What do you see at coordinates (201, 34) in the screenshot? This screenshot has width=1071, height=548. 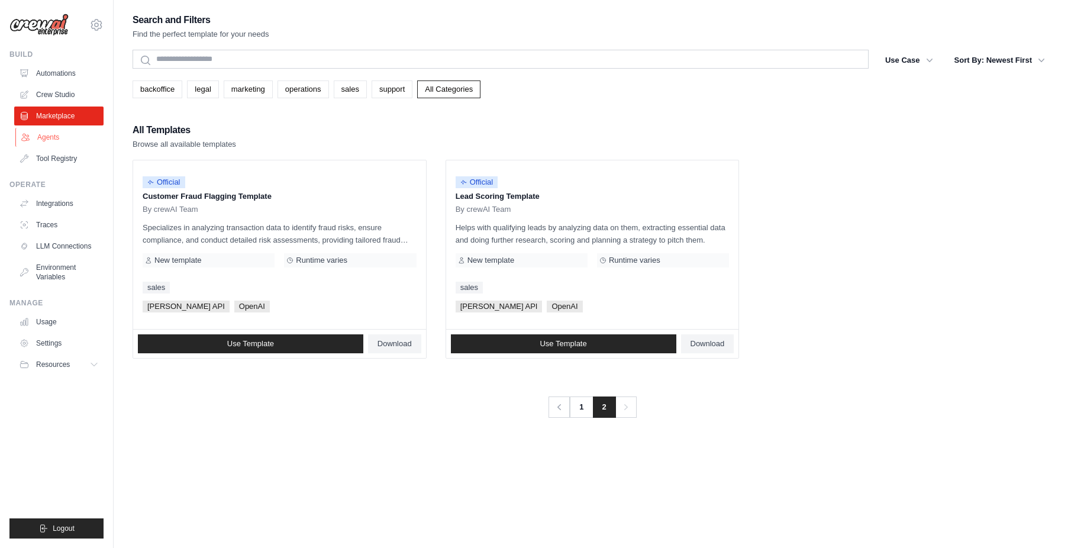 I see `p: Find the perfect template for your needs` at bounding box center [201, 34].